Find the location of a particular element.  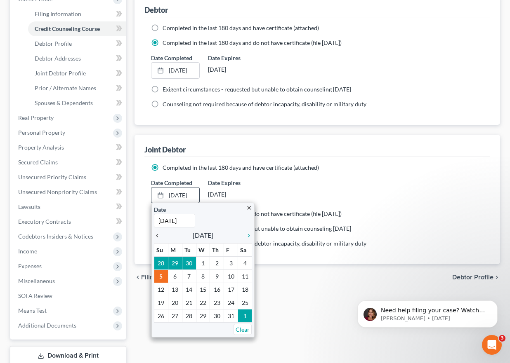

span: Prior / Alternate Names is located at coordinates (65, 88).